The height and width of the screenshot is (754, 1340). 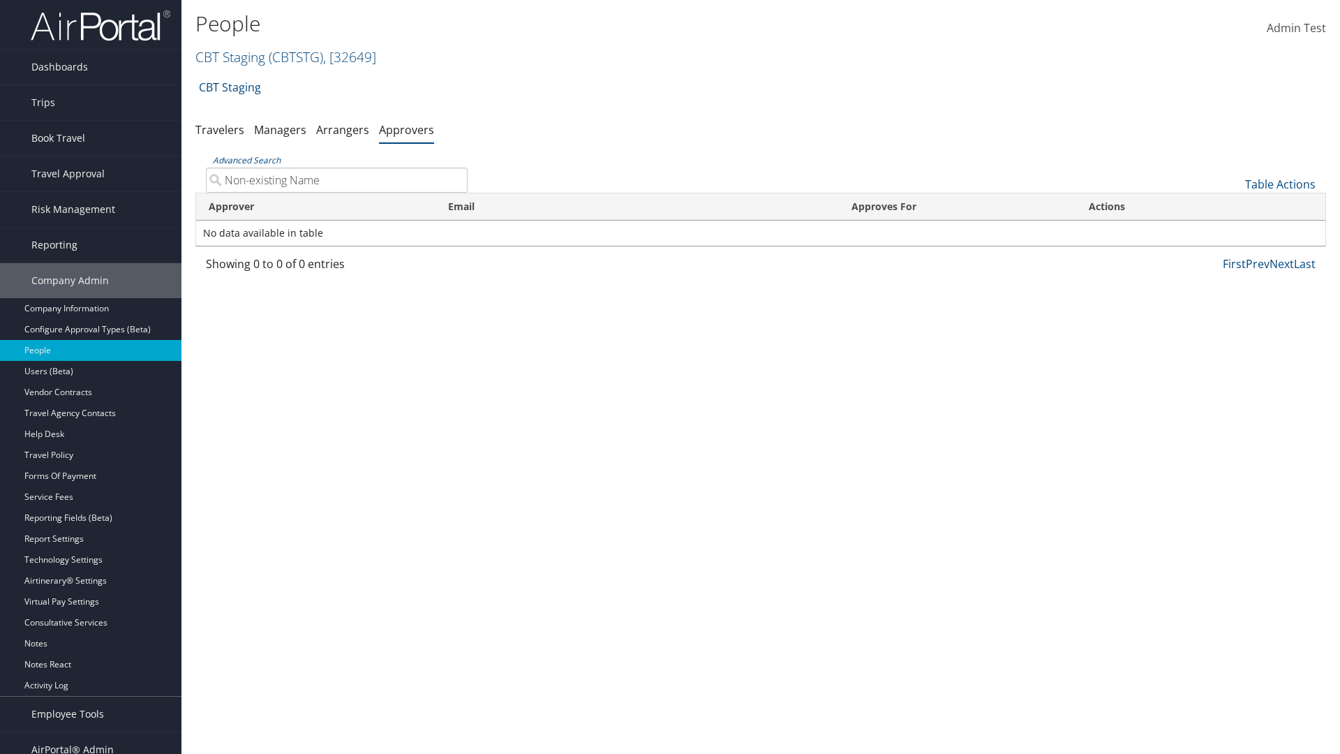 I want to click on th: Actions, so click(x=1201, y=207).